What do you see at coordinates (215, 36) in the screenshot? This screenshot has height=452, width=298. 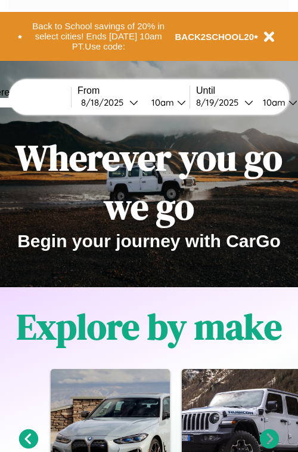 I see `b: BACK2SCHOOL20` at bounding box center [215, 36].